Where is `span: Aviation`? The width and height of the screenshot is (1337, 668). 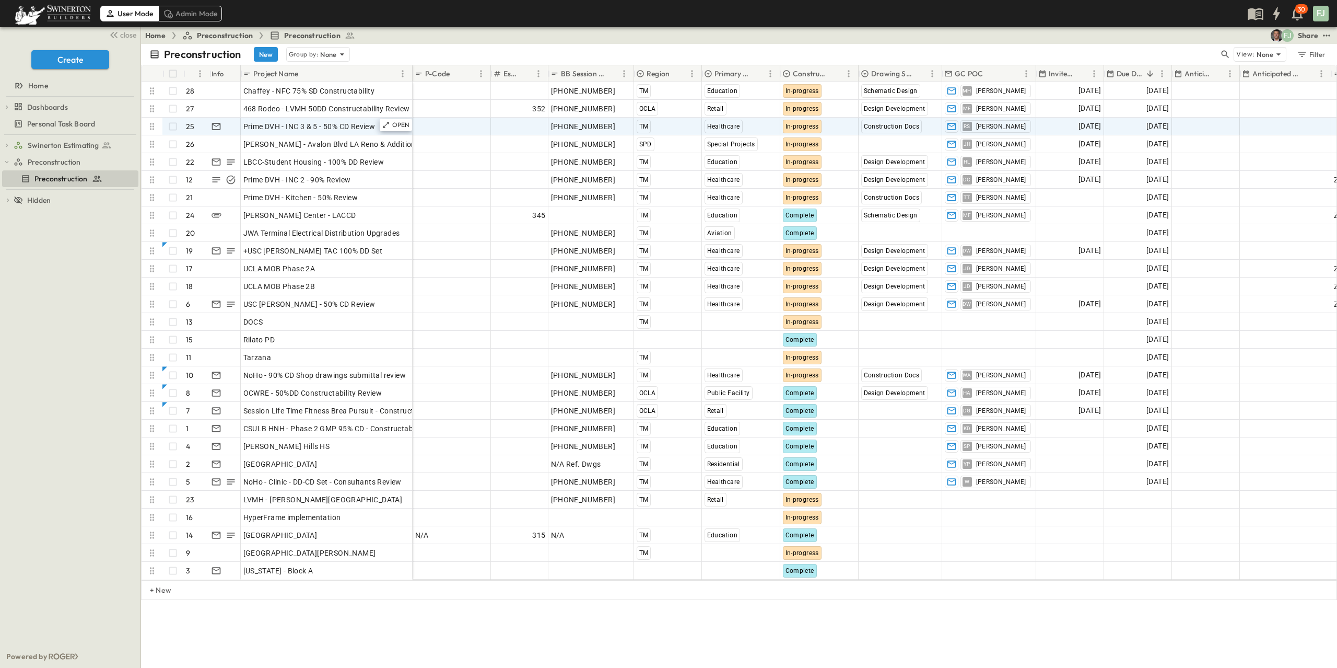
span: Aviation is located at coordinates (720, 233).